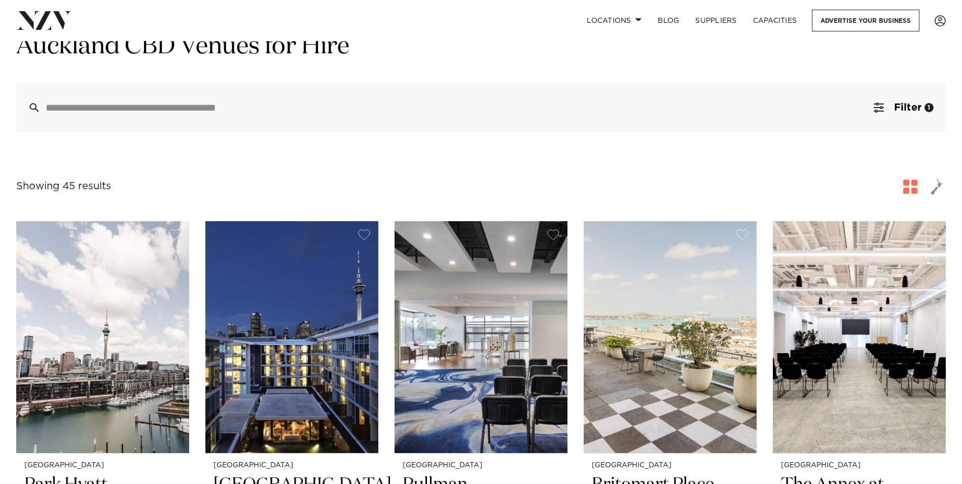 The image size is (962, 484). I want to click on a: Locations, so click(614, 20).